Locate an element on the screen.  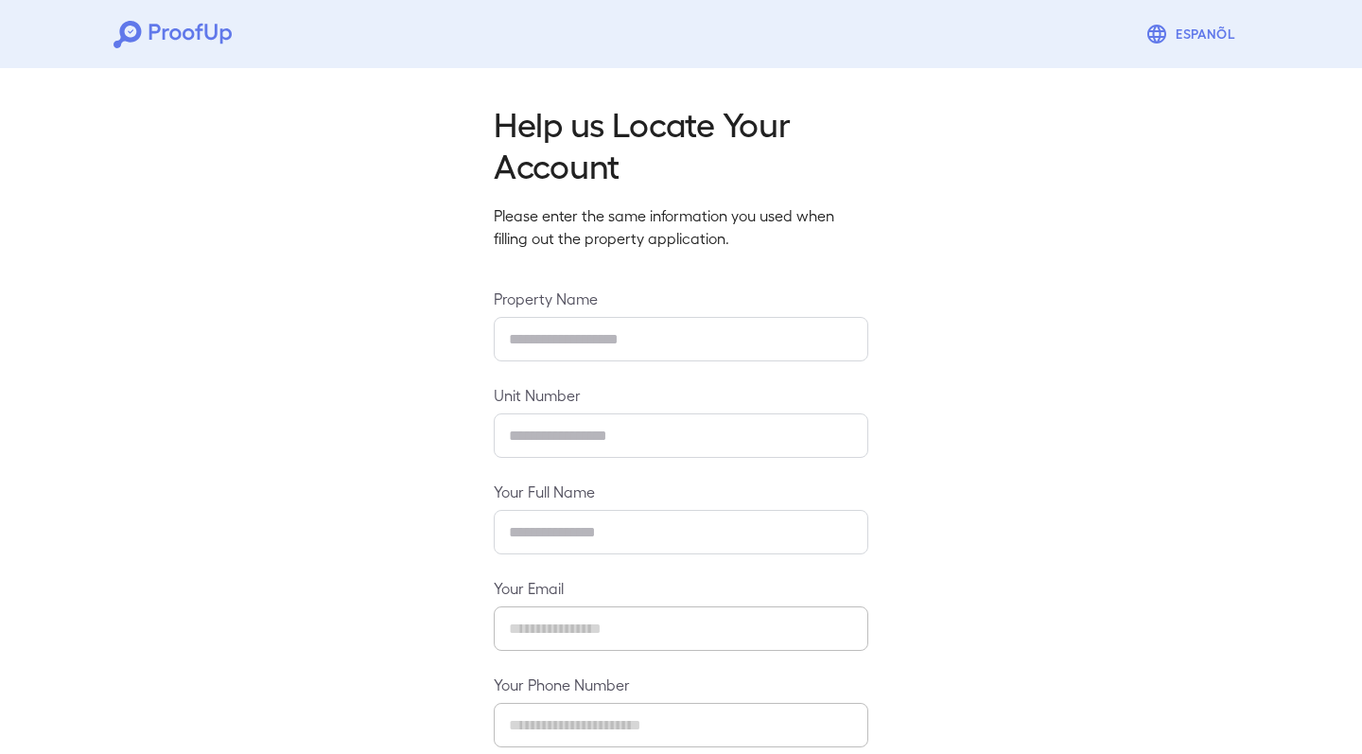
h2: Help us Locate Your Account is located at coordinates (681, 144).